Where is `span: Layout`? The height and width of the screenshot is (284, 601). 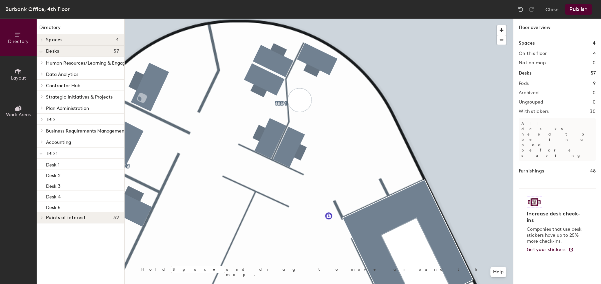 span: Layout is located at coordinates (18, 78).